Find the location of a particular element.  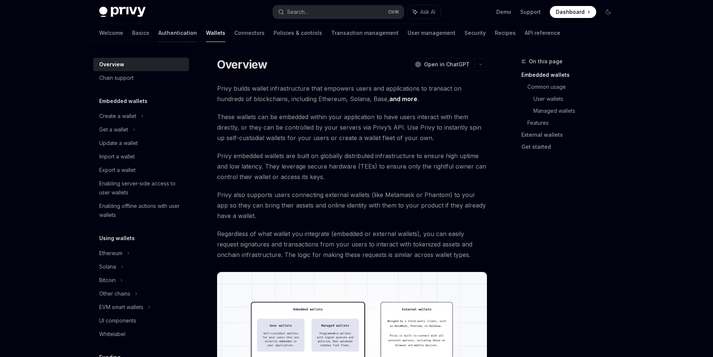

a: Update a wallet is located at coordinates (141, 143).